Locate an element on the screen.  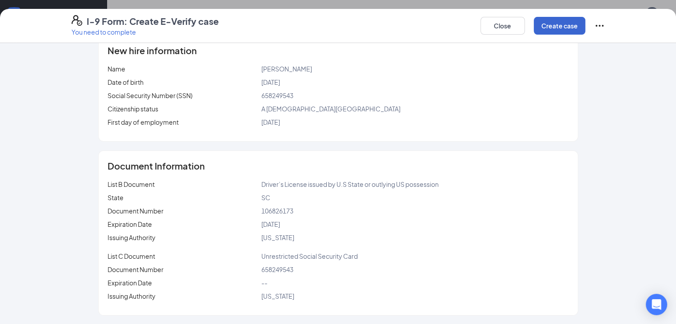
div: Open Intercom Messenger is located at coordinates (656, 305).